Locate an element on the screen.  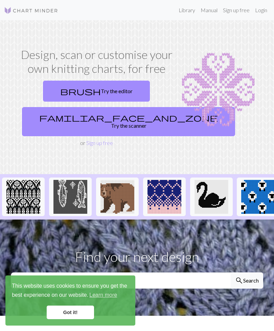
a: Try the scanner is located at coordinates (129, 122).